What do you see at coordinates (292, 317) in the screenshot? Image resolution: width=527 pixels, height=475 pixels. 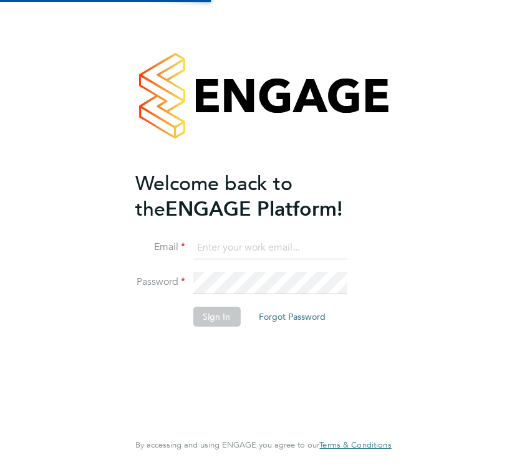 I see `button: Forgot Password` at bounding box center [292, 317].